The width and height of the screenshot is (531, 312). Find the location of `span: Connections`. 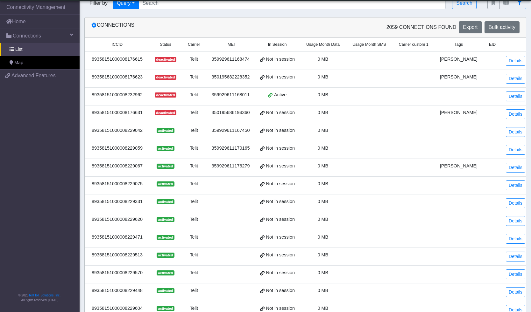

span: Connections is located at coordinates (27, 36).